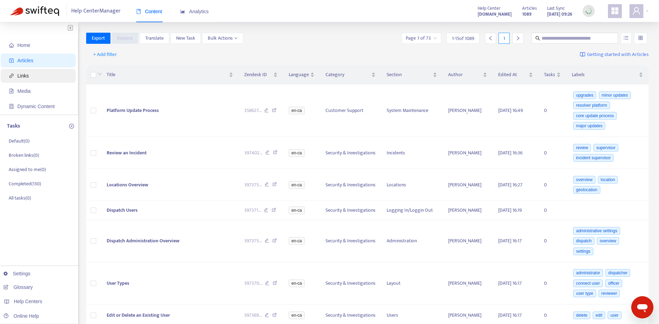 Image resolution: width=659 pixels, height=324 pixels. I want to click on th: Labels, so click(607, 75).